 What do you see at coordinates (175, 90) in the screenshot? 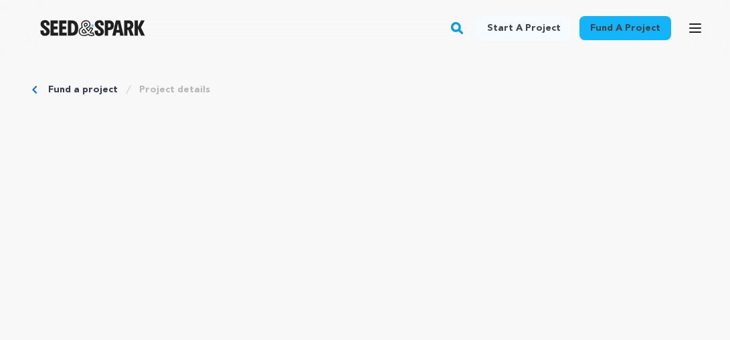
I see `a: Project details` at bounding box center [175, 90].